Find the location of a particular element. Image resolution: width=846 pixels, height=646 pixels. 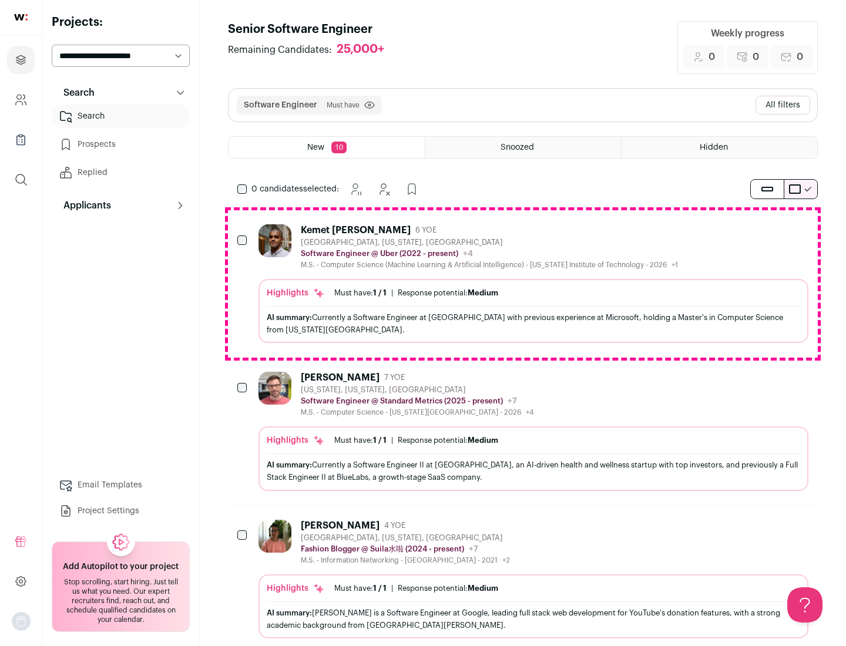

img: wellfound-shorthand-0d5821cbd27db2630d0214b213865d53afaa358527fdda9d0ea32b1df1b89c2c.svg is located at coordinates (21, 17).